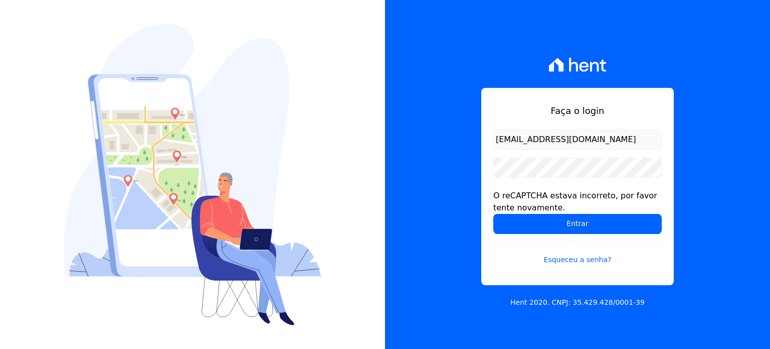  I want to click on input: Entrar, so click(578, 224).